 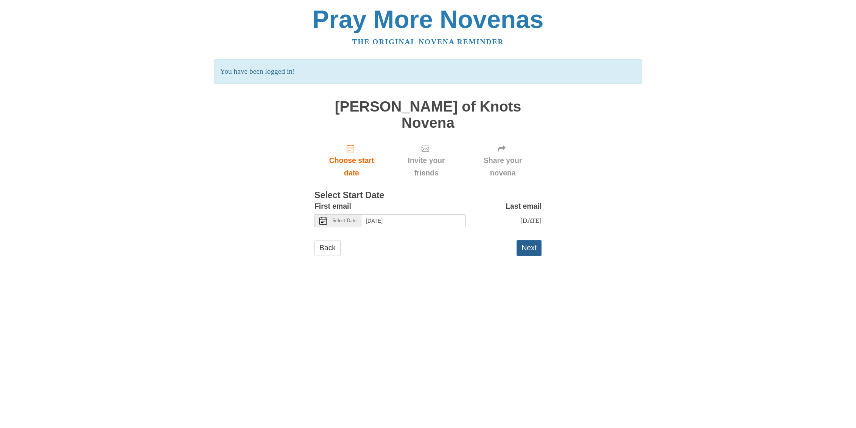 I want to click on span: Invite your friends, so click(x=426, y=167).